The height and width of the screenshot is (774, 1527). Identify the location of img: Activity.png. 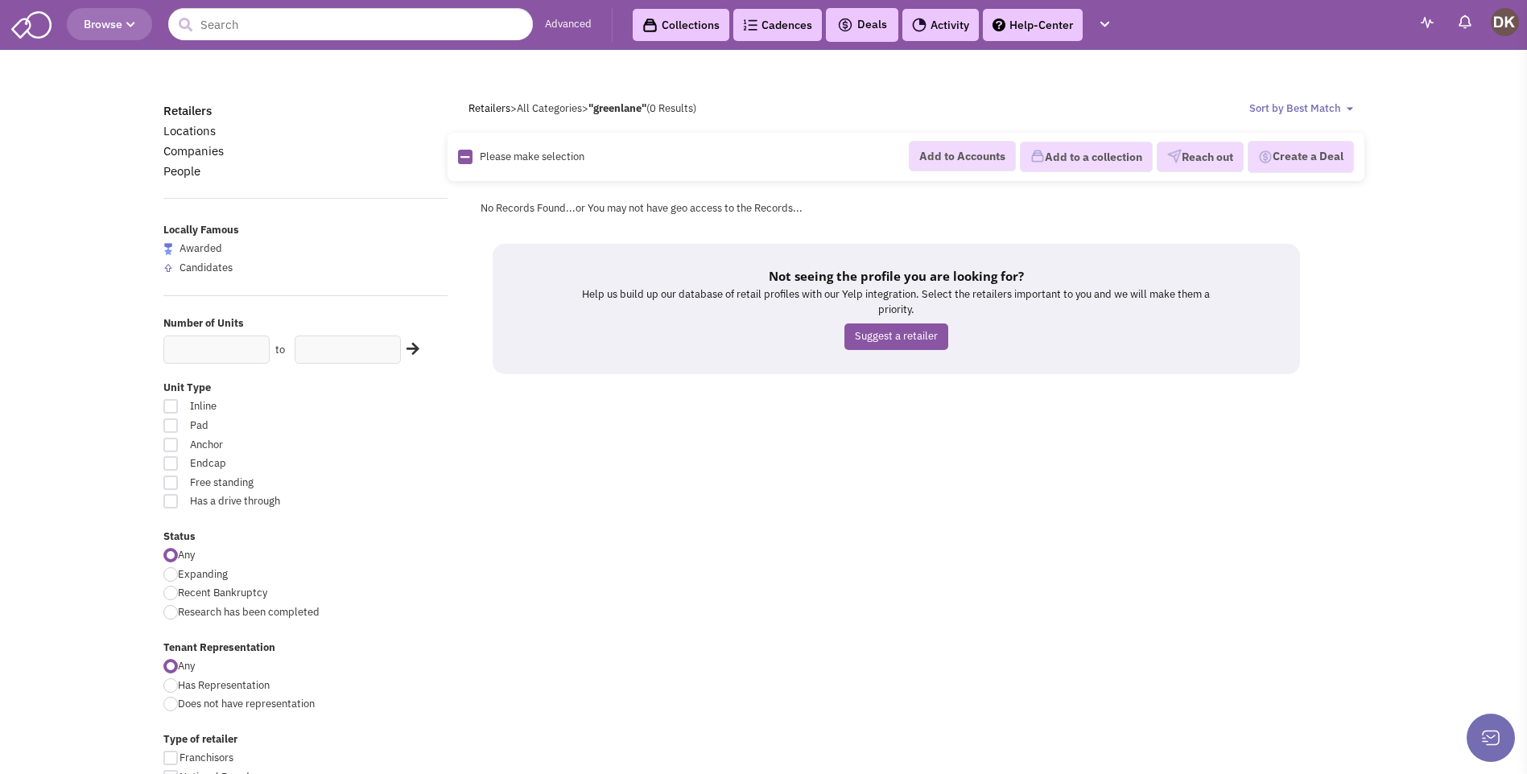
(919, 25).